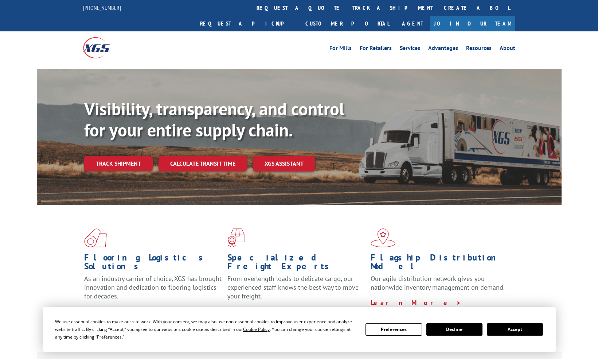 The width and height of the screenshot is (598, 359). Describe the element at coordinates (153, 264) in the screenshot. I see `h1: Flooring Logistics Solutions` at that location.